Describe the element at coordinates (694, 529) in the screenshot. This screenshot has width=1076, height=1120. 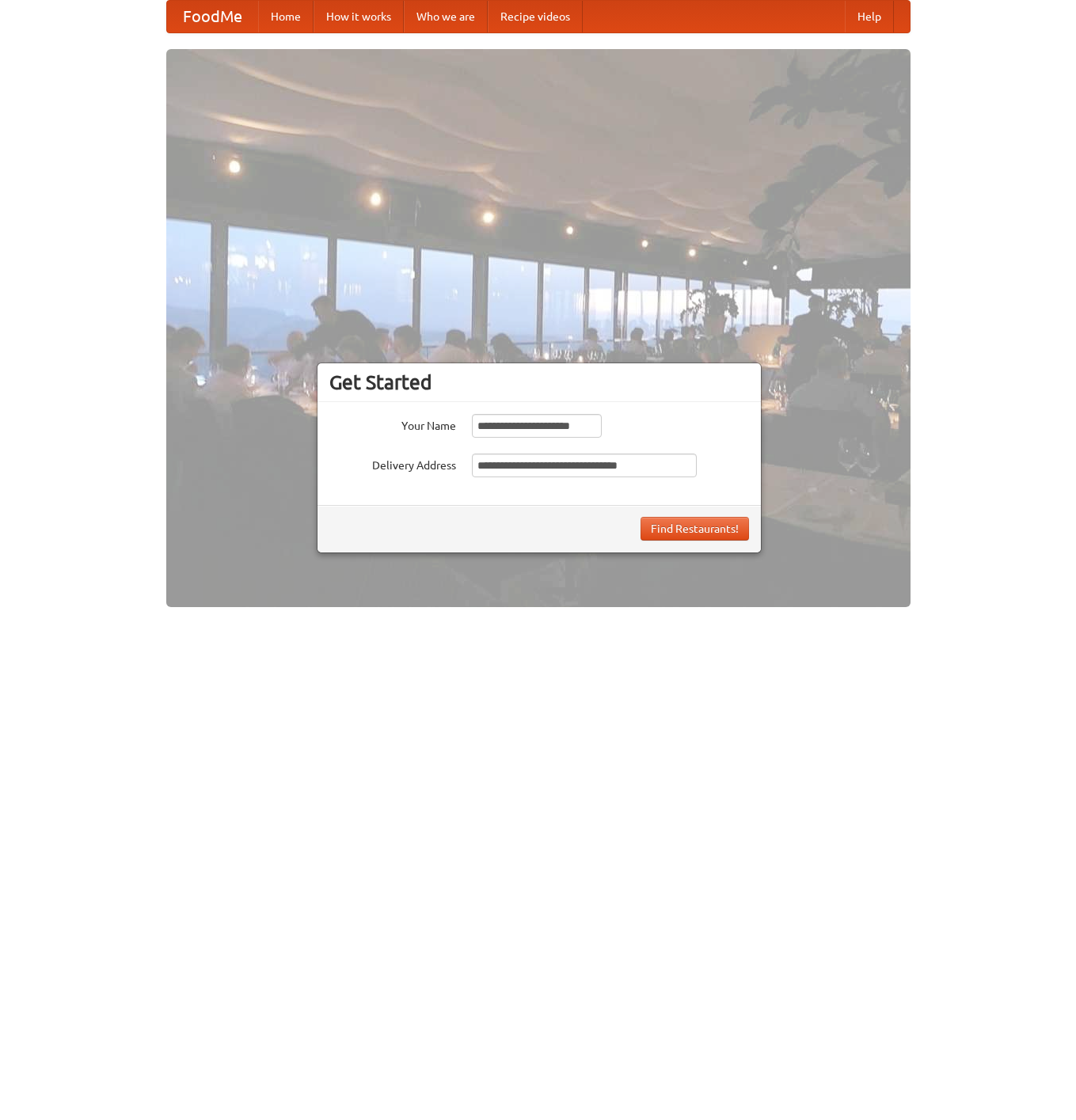
I see `button: Find Restaurants!` at that location.